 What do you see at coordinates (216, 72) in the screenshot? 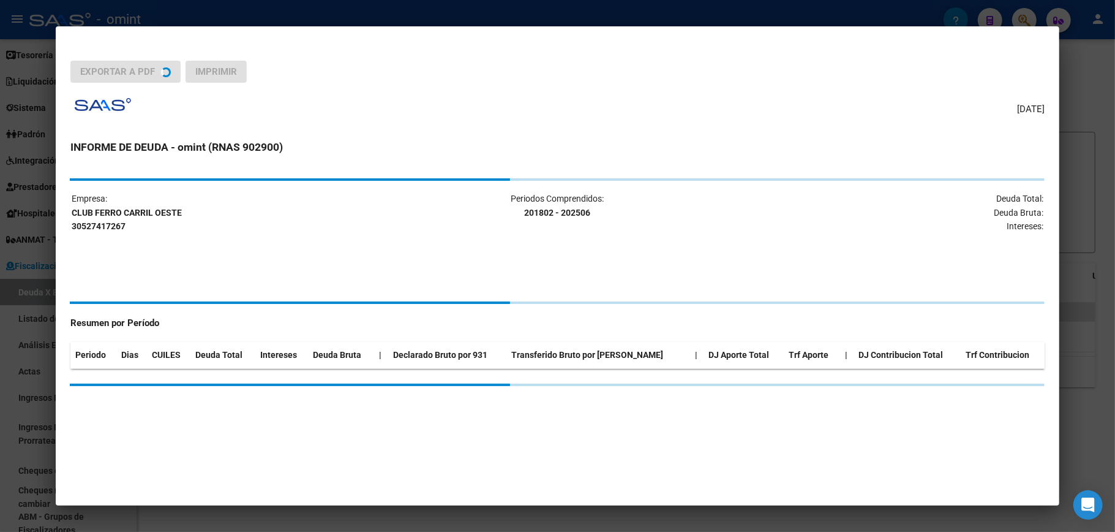
I see `span: Imprimir` at bounding box center [216, 72].